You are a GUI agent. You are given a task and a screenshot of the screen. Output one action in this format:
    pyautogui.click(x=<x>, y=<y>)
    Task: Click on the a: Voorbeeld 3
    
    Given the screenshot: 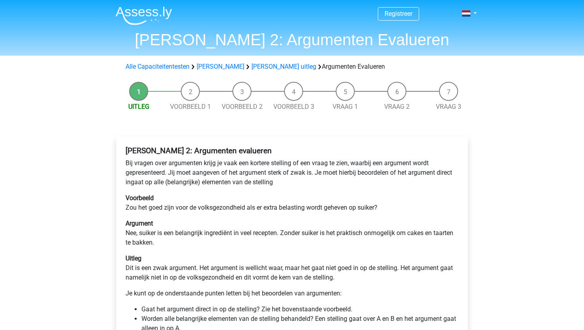 What is the action you would take?
    pyautogui.click(x=293, y=106)
    